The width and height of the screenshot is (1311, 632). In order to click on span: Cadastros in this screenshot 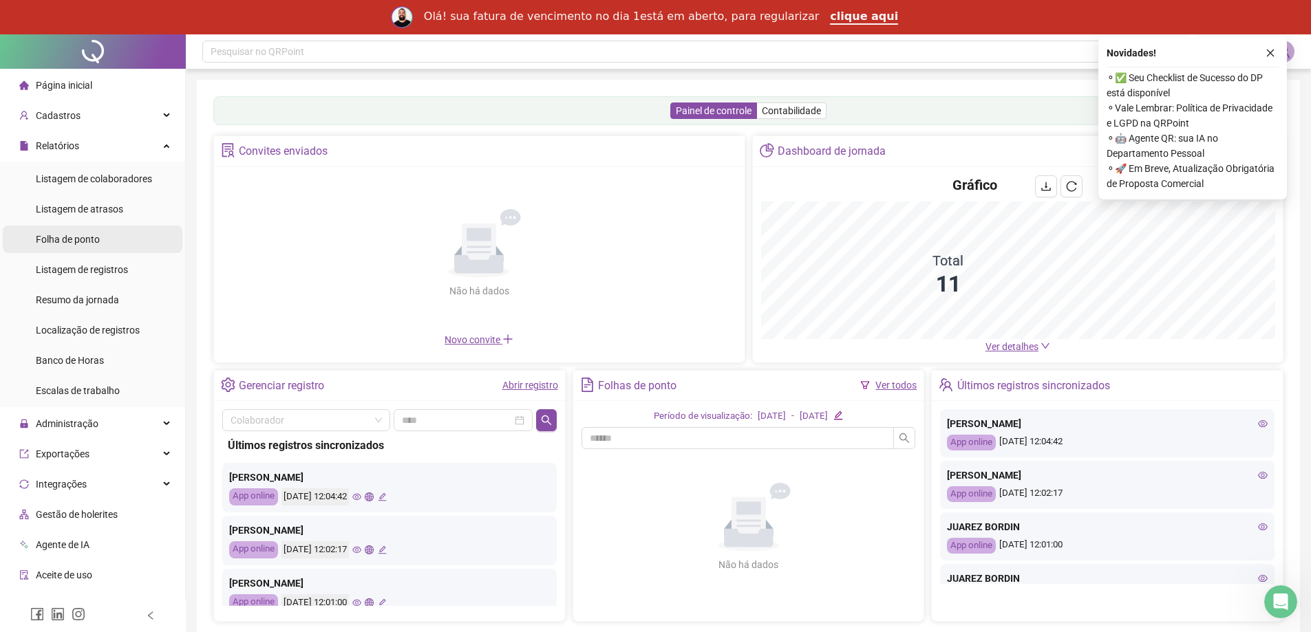, I will do `click(58, 116)`.